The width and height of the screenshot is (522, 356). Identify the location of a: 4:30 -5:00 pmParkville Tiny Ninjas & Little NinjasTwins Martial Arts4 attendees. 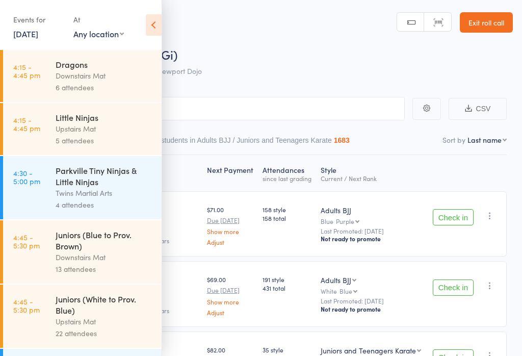
(82, 188).